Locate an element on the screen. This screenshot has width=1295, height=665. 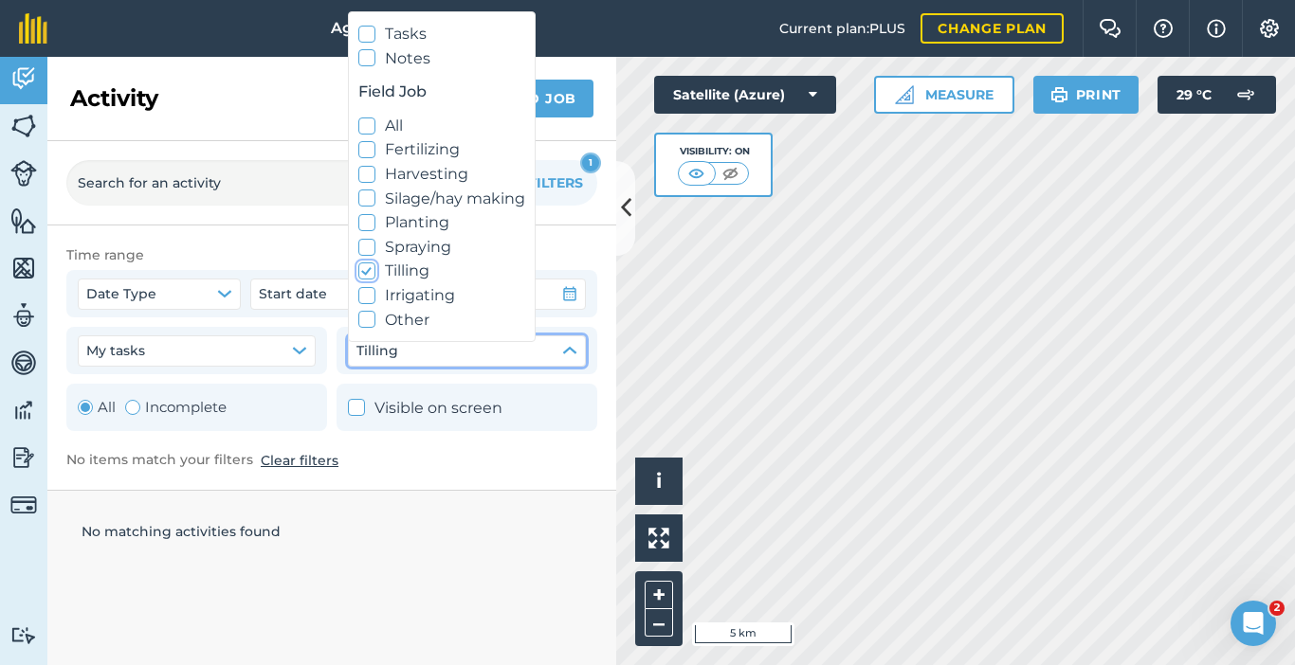
label: Silage/hay making is located at coordinates (442, 199).